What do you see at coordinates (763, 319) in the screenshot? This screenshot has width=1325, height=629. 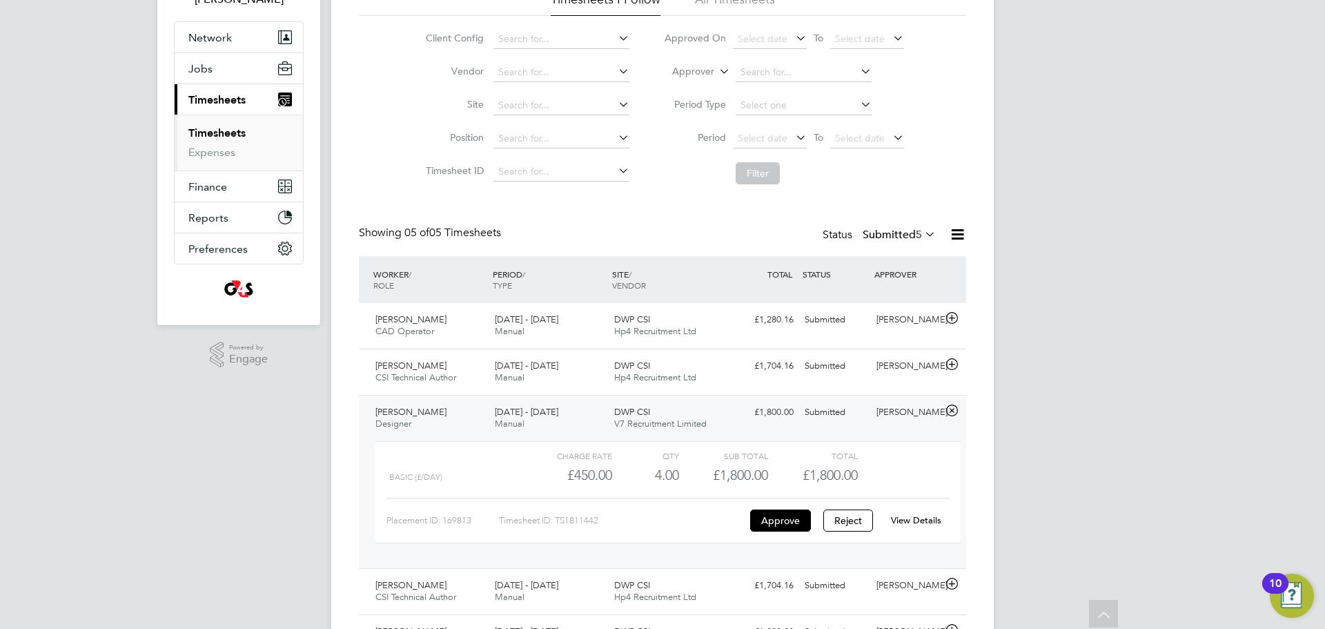 I see `div: £1,280.16` at bounding box center [763, 319].